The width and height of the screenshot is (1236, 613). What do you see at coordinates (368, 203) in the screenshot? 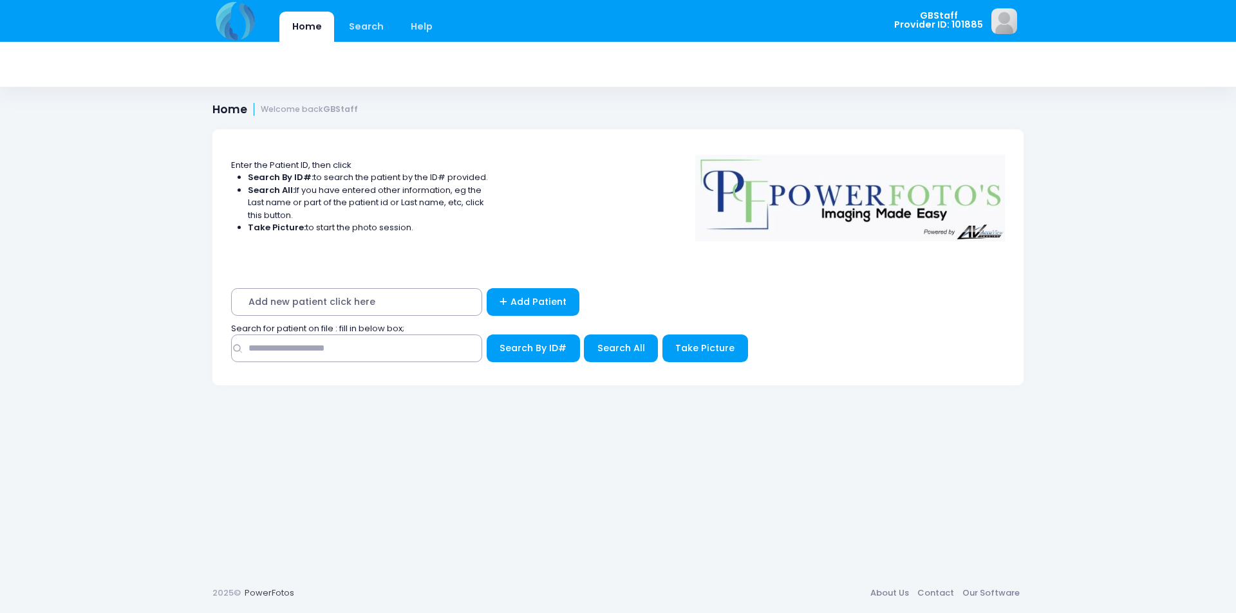
I see `li: If you have entered other information, eg the Last name or part of the patient id or Last name, e...` at bounding box center [368, 203].